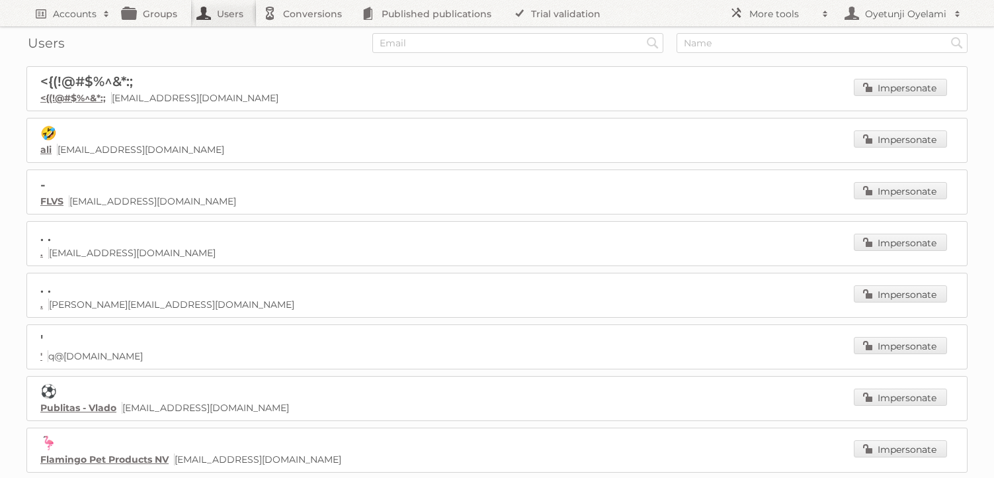 This screenshot has width=994, height=478. Describe the element at coordinates (782, 14) in the screenshot. I see `h2: More tools` at that location.